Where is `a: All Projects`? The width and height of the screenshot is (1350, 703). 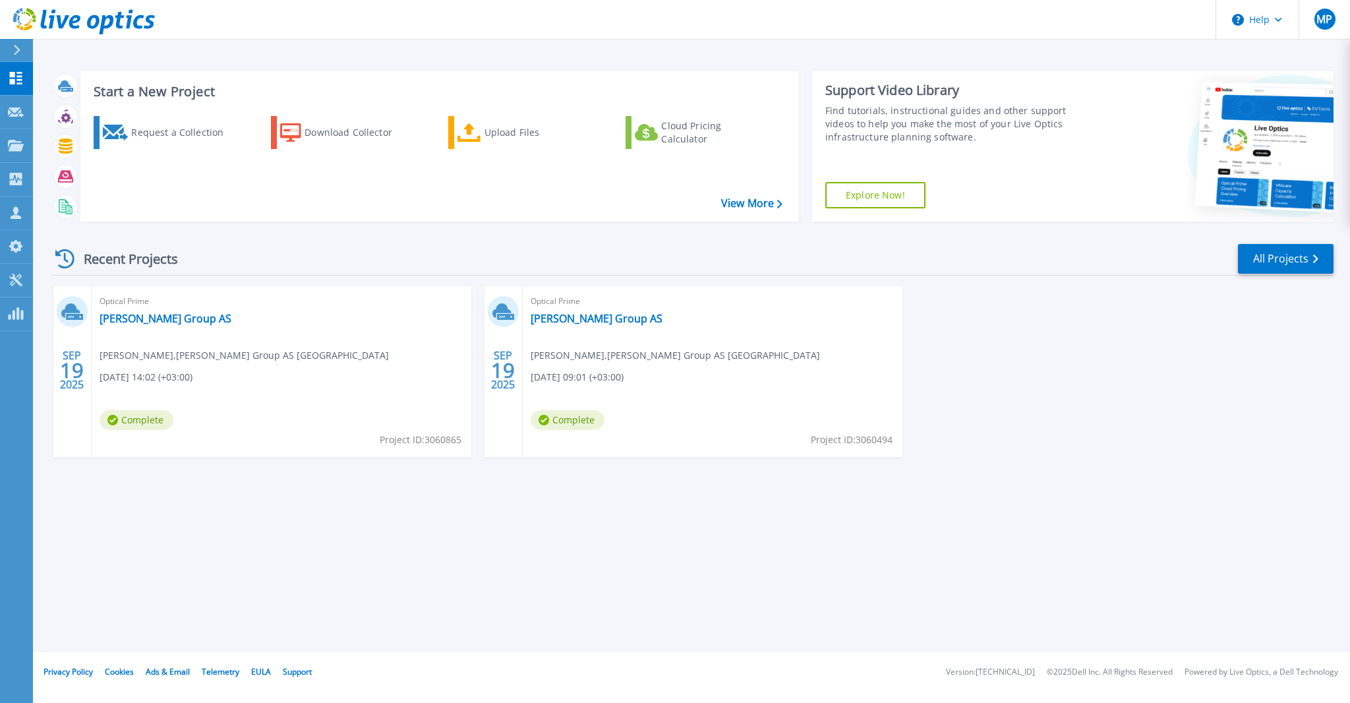
a: All Projects is located at coordinates (1285, 258).